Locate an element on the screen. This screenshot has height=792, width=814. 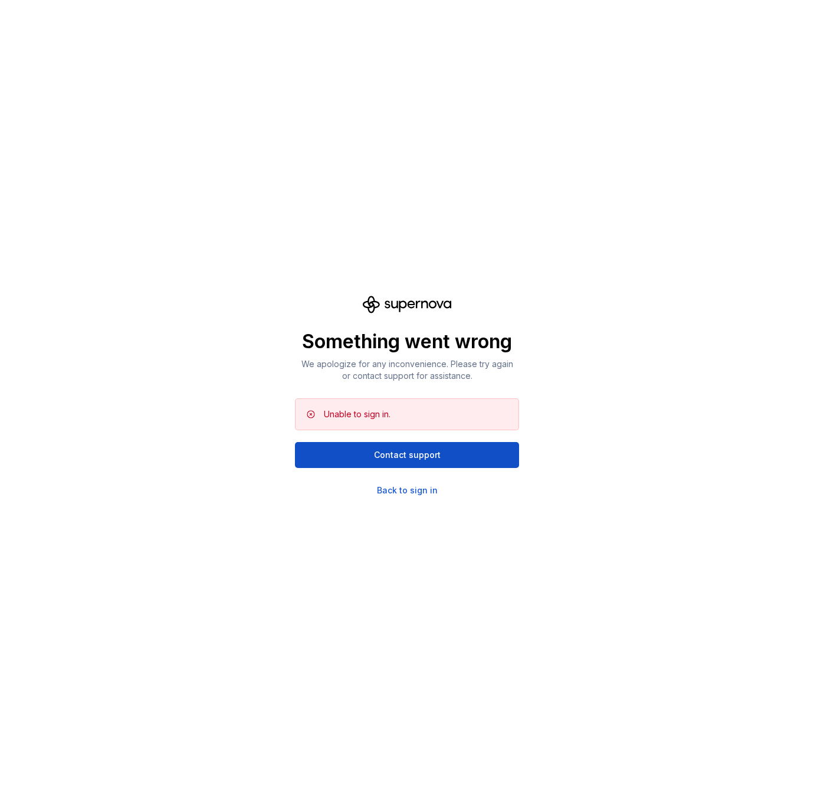
span: Contact support is located at coordinates (407, 455).